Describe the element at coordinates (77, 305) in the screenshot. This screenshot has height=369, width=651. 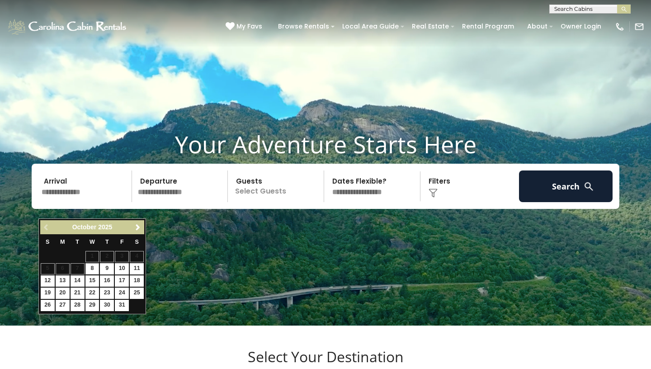
I see `a: 28` at that location.